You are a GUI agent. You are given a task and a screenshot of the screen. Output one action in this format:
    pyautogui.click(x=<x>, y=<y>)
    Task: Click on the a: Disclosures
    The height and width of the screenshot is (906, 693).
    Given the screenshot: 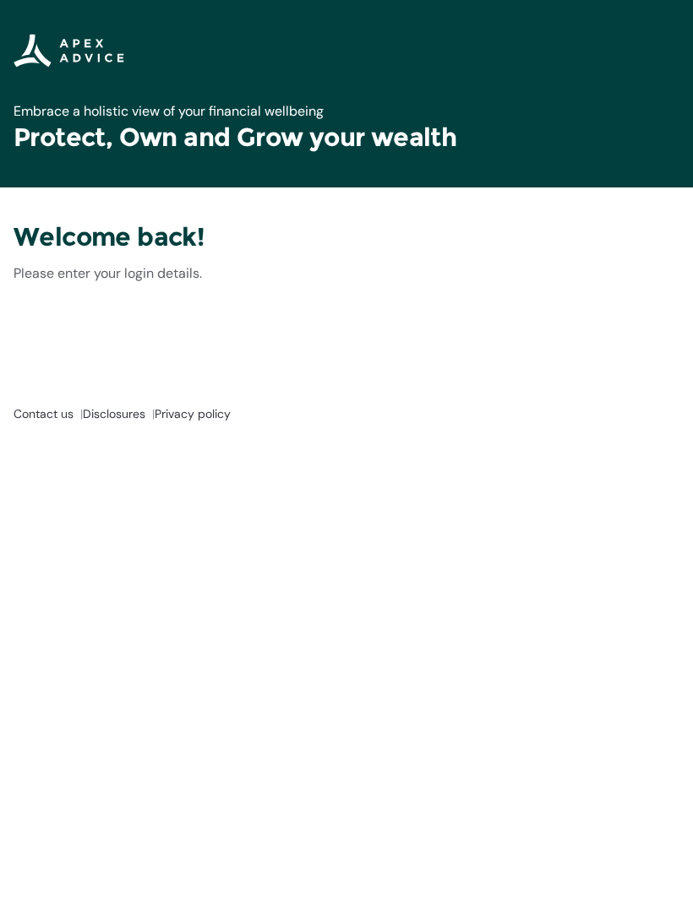 What is the action you would take?
    pyautogui.click(x=118, y=414)
    